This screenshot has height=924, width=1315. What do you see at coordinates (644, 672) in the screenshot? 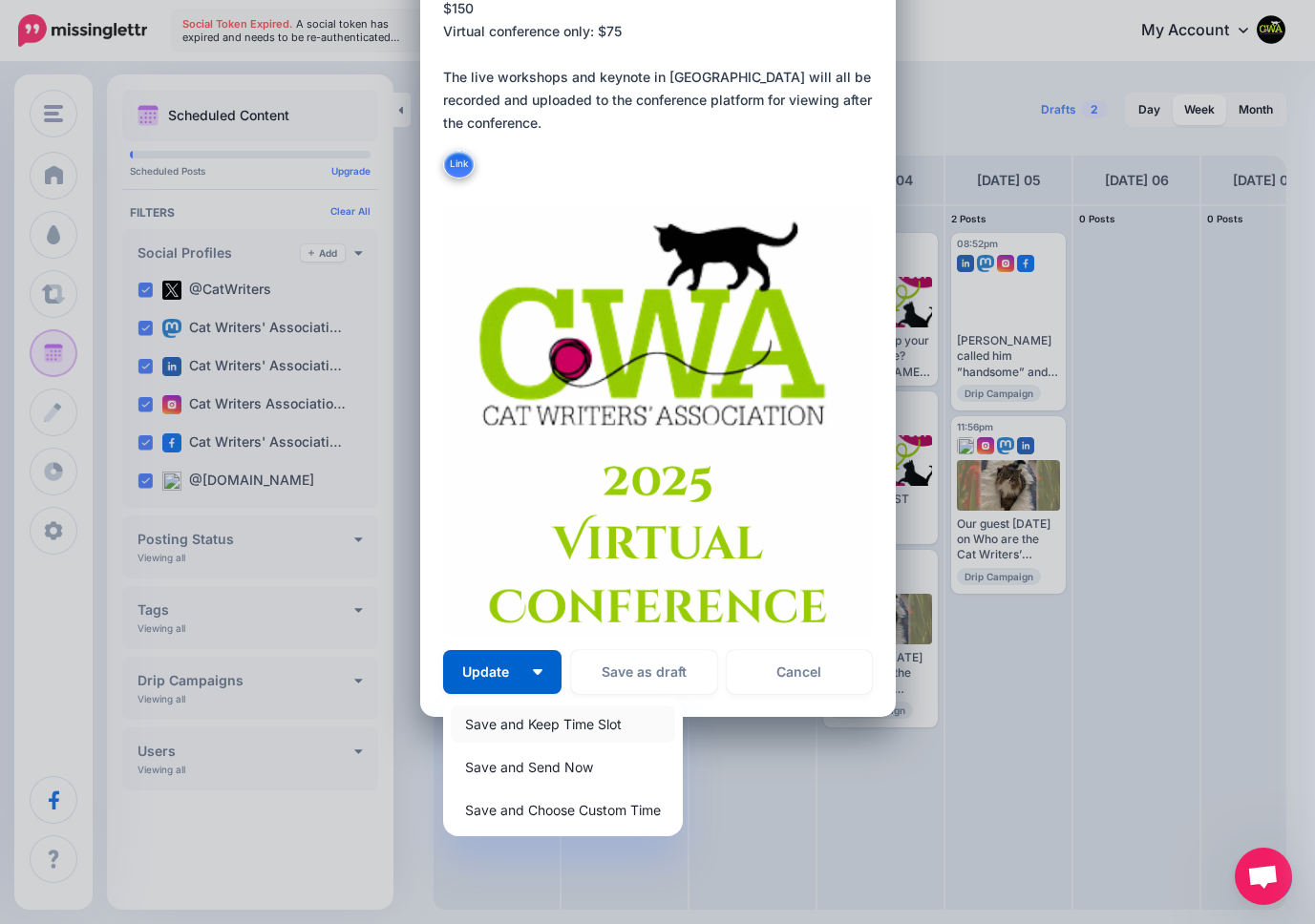
I see `button: Save as draft` at bounding box center [644, 672].